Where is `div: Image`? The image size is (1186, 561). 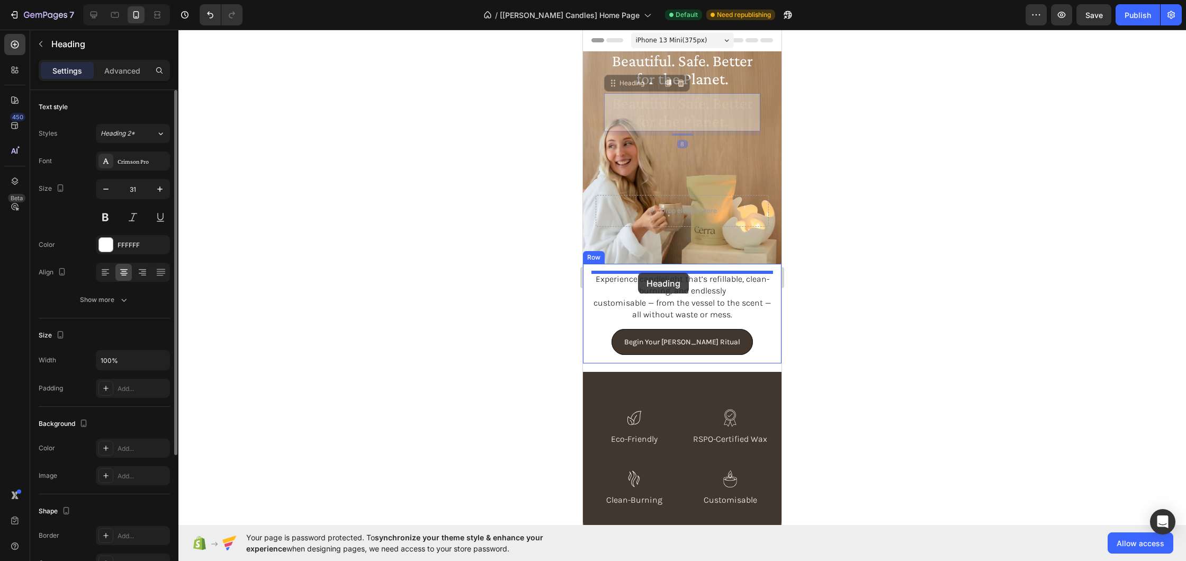
div: Image is located at coordinates (48, 475).